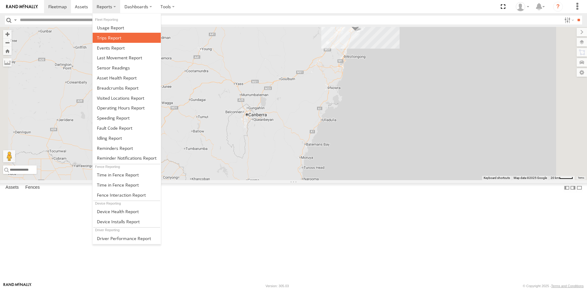 This screenshot has width=587, height=289. Describe the element at coordinates (277, 286) in the screenshot. I see `div: Version: 305.03` at that location.